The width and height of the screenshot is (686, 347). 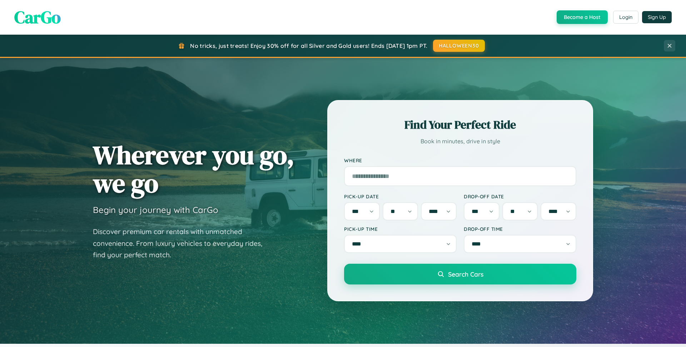 What do you see at coordinates (460, 125) in the screenshot?
I see `h2: Find Your Perfect Ride` at bounding box center [460, 125].